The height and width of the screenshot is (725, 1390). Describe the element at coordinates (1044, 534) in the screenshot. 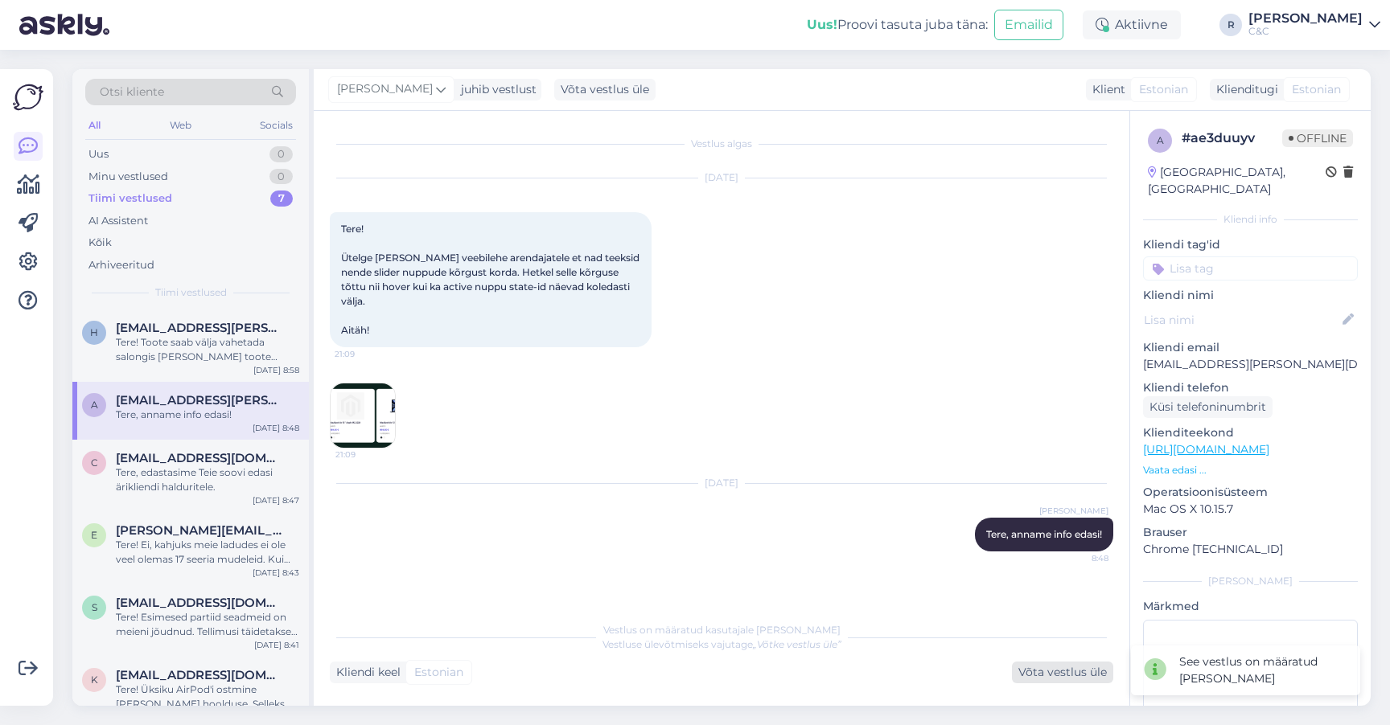

I see `span: Tere, anname info edasi!` at that location.